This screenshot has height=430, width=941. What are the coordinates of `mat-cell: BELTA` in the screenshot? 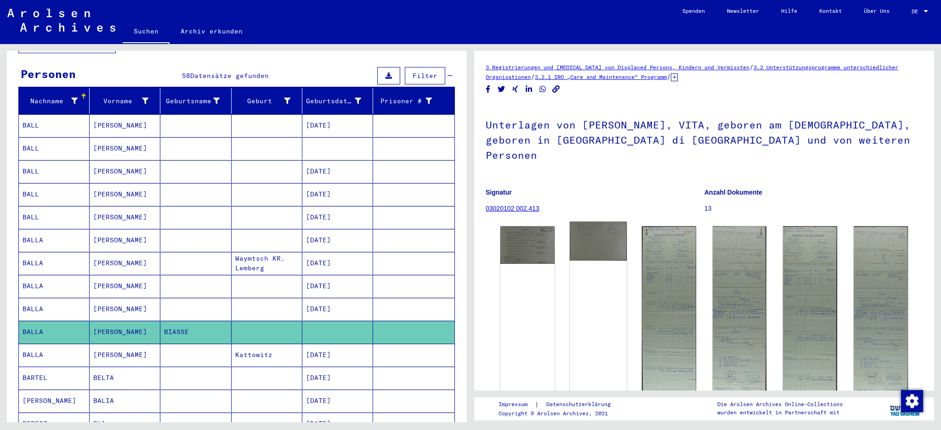 It's located at (125, 378).